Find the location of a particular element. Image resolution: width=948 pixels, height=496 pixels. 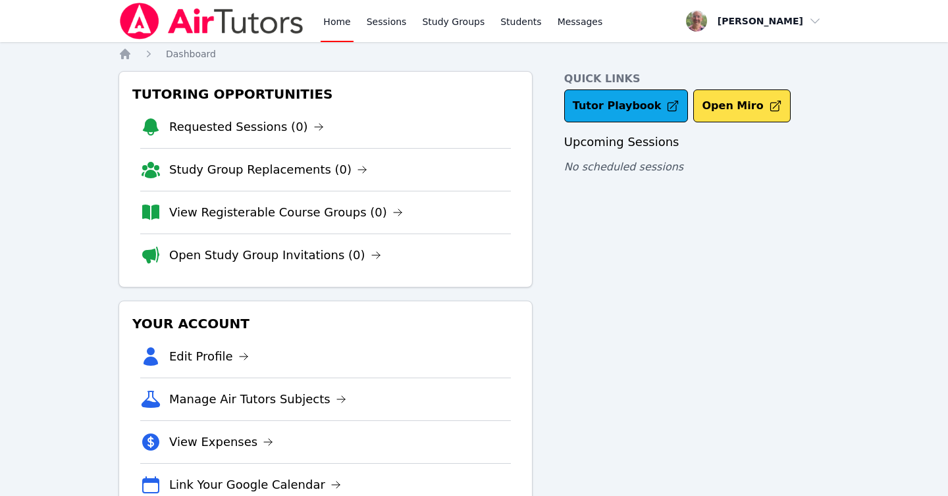

a: Study Group Replacements (0) is located at coordinates (268, 170).